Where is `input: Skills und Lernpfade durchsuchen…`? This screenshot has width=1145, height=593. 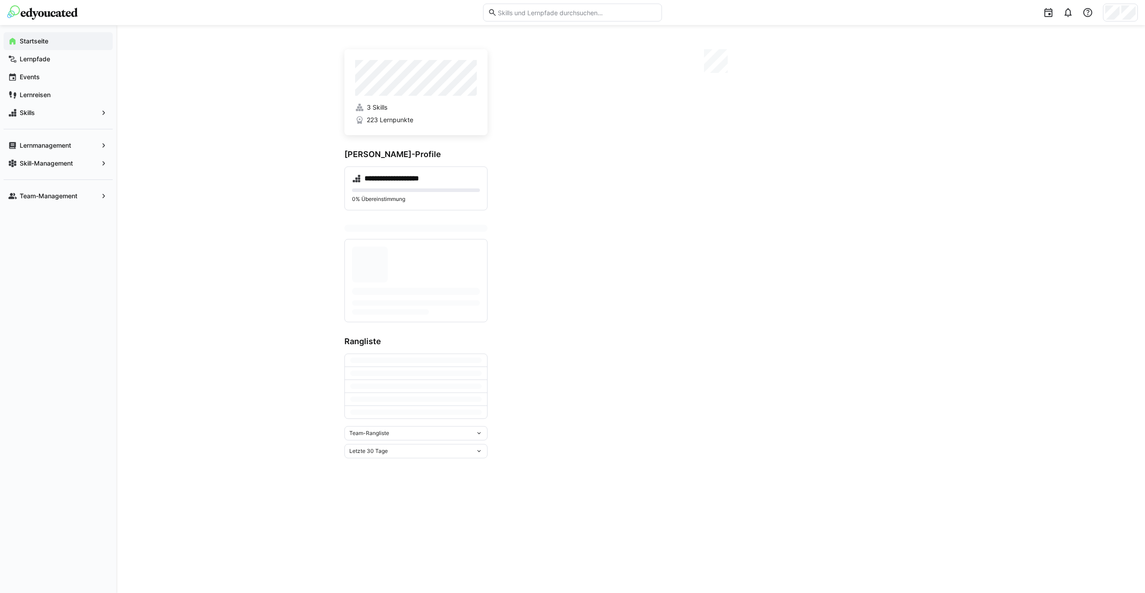
input: Skills und Lernpfade durchsuchen… is located at coordinates (577, 13).